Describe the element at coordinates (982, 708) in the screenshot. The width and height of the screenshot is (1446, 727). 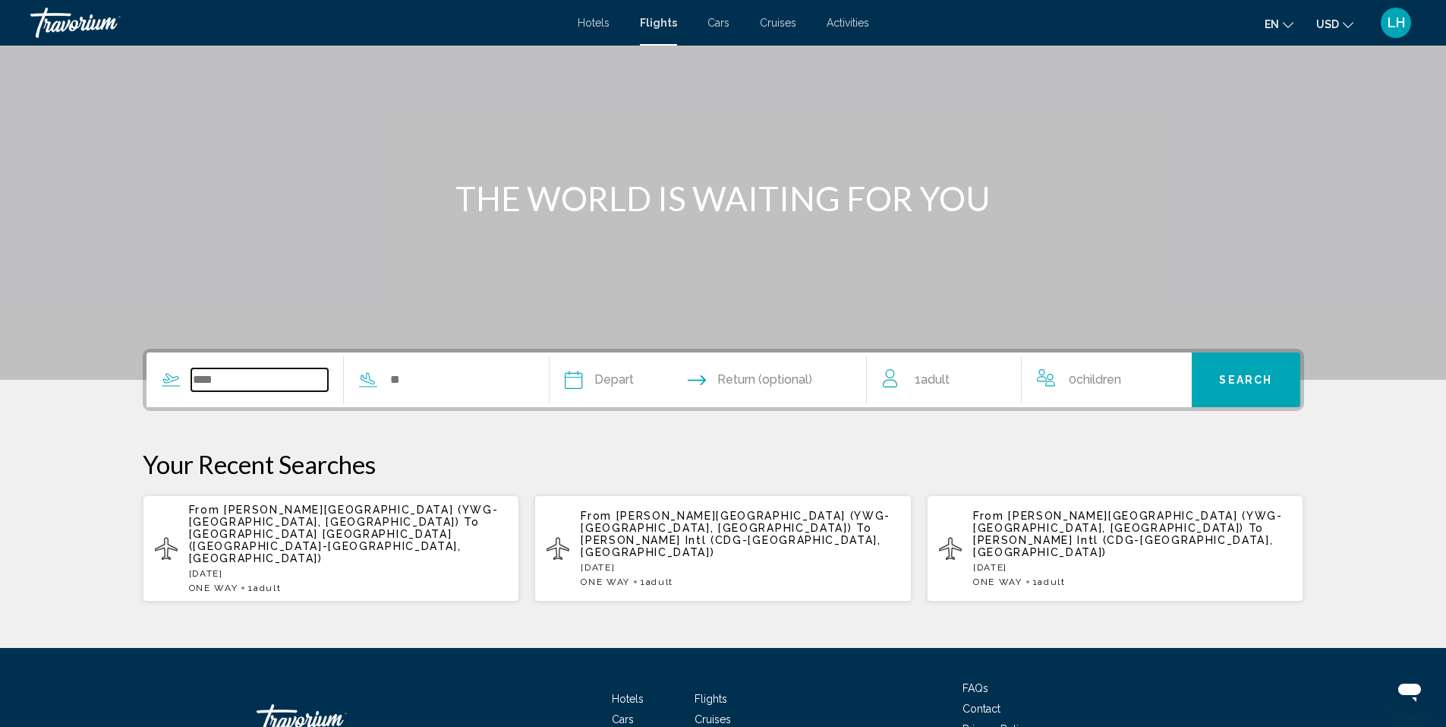
I see `a: Contact` at that location.